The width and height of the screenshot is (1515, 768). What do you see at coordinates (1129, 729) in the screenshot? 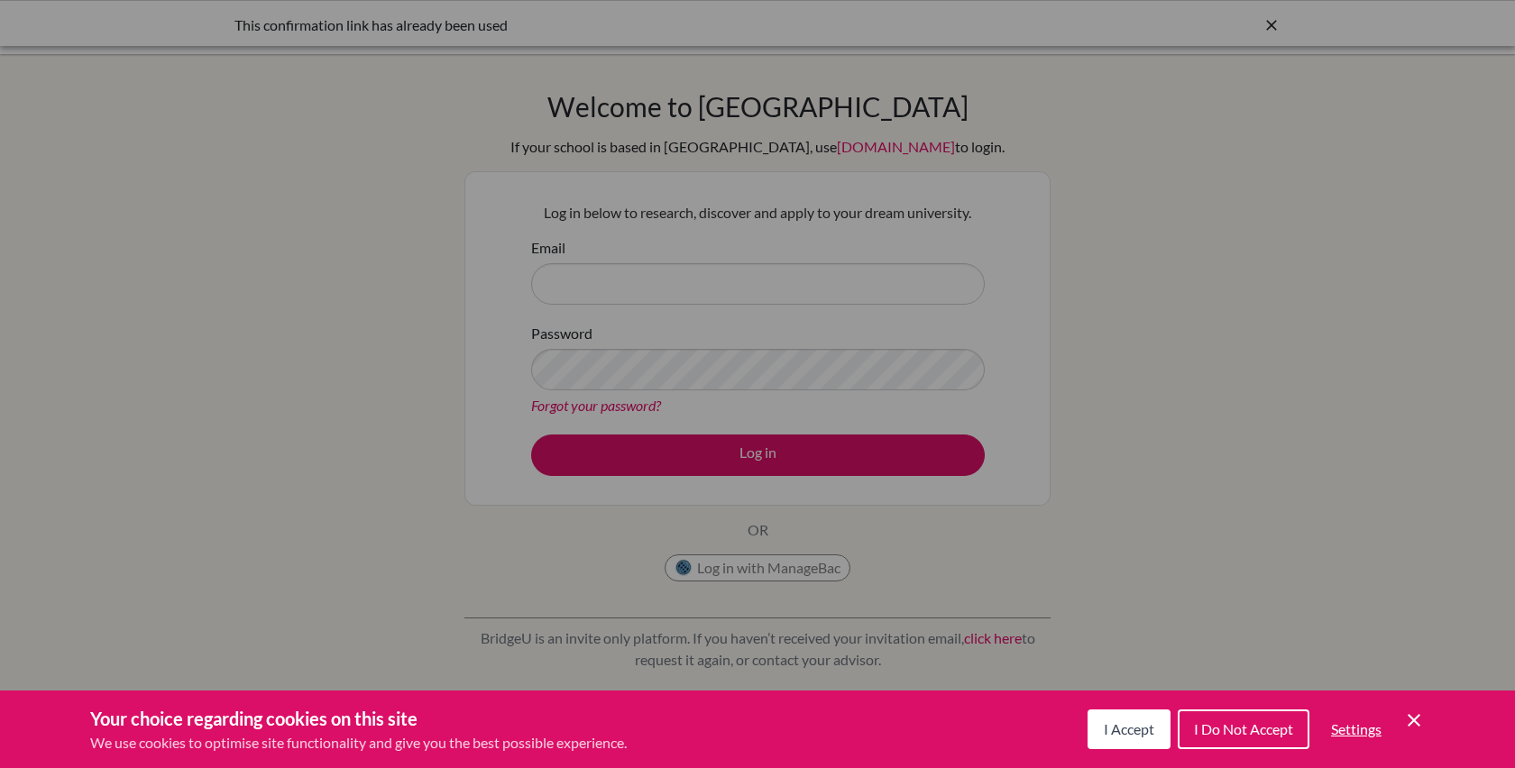
I see `button: I Accept` at bounding box center [1129, 729].